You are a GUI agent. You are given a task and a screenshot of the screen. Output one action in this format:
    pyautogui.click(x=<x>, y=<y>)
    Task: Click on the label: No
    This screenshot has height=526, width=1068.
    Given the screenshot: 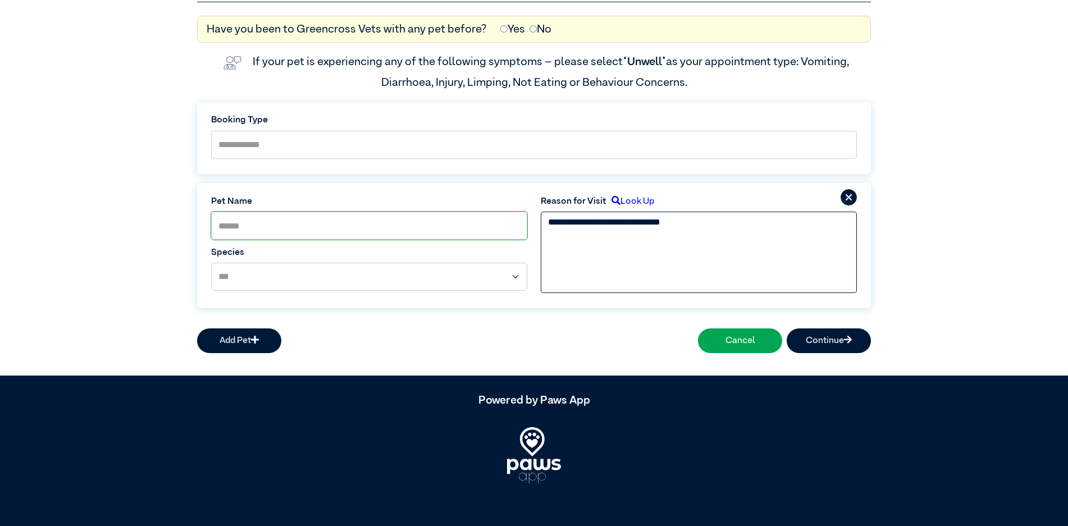 What is the action you would take?
    pyautogui.click(x=540, y=29)
    